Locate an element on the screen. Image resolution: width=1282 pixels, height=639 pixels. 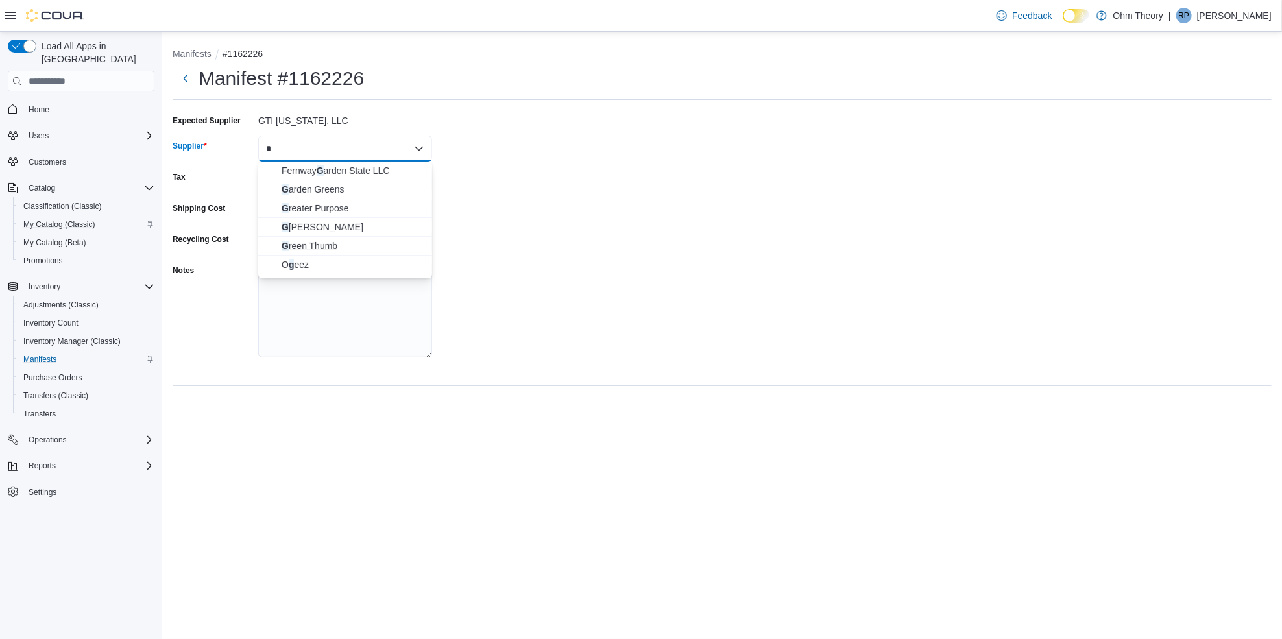
a: Feedback is located at coordinates (1023, 16).